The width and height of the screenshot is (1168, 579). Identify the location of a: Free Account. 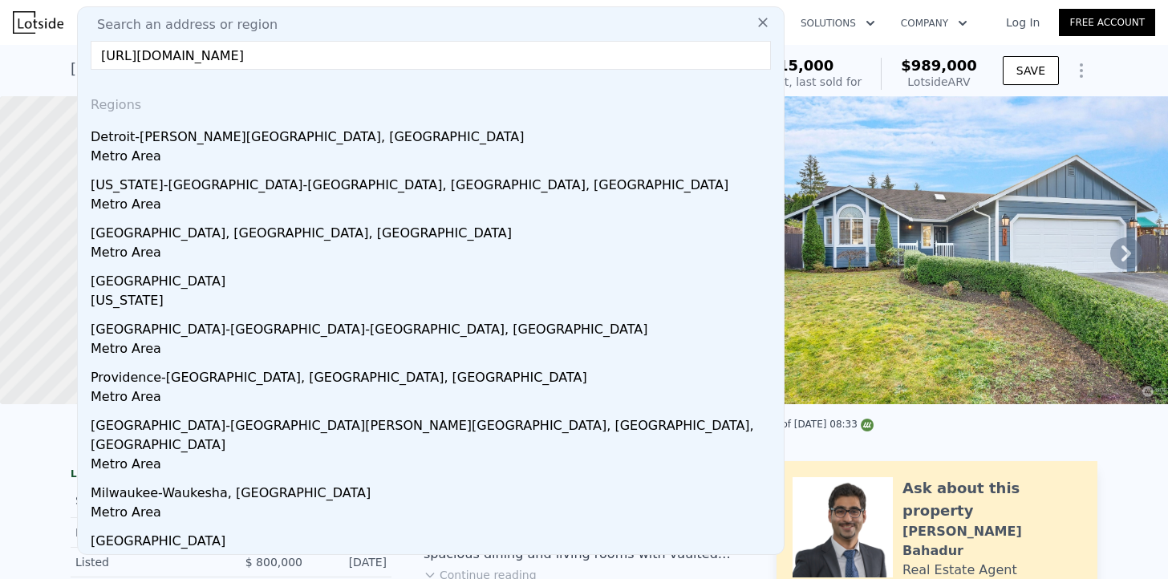
(1107, 22).